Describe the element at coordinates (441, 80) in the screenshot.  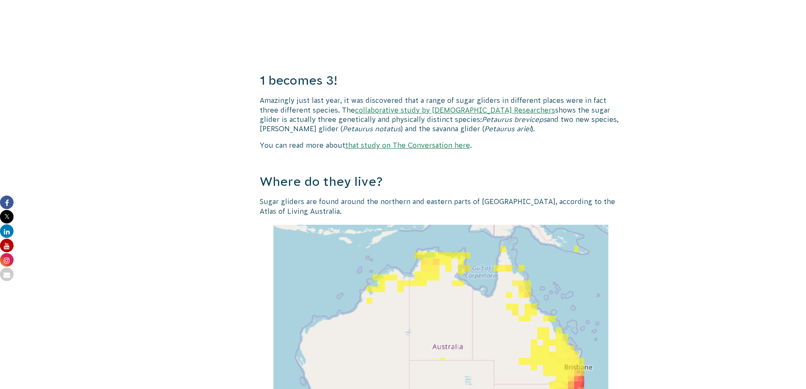
I see `h3: 1 becomes 3!` at that location.